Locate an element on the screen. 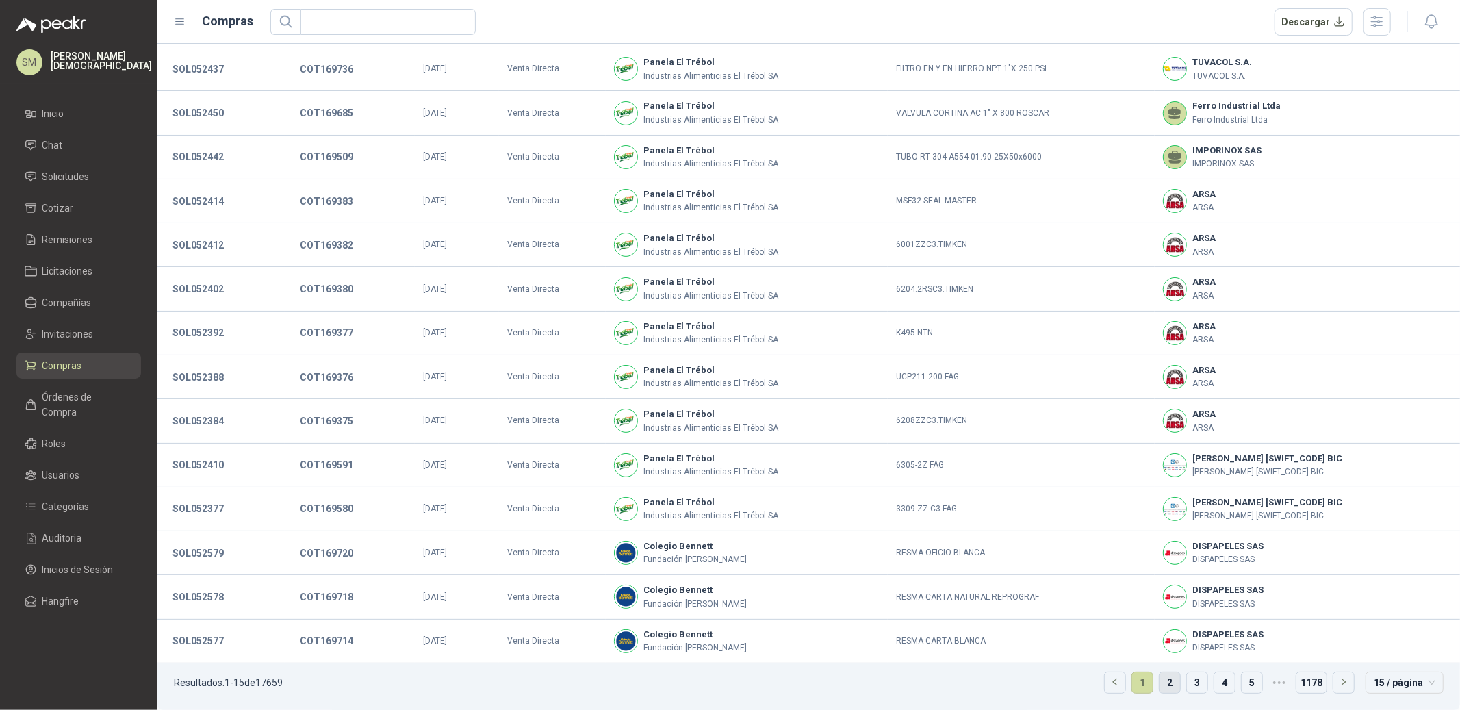  td: 3309 ZZ C3 FAG is located at coordinates (1021, 509).